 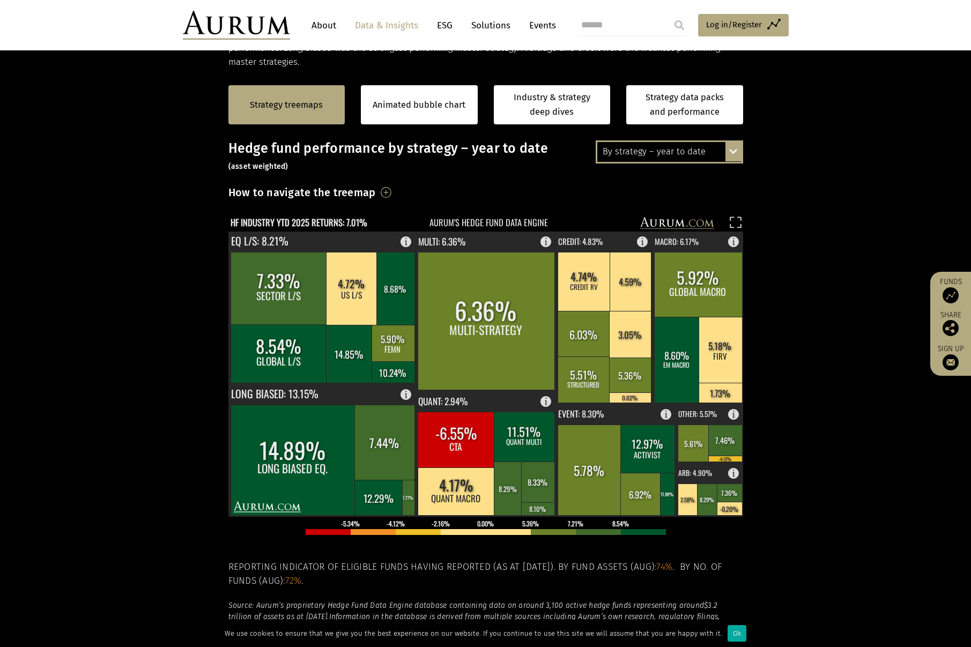 I want to click on a: ESG, so click(x=444, y=25).